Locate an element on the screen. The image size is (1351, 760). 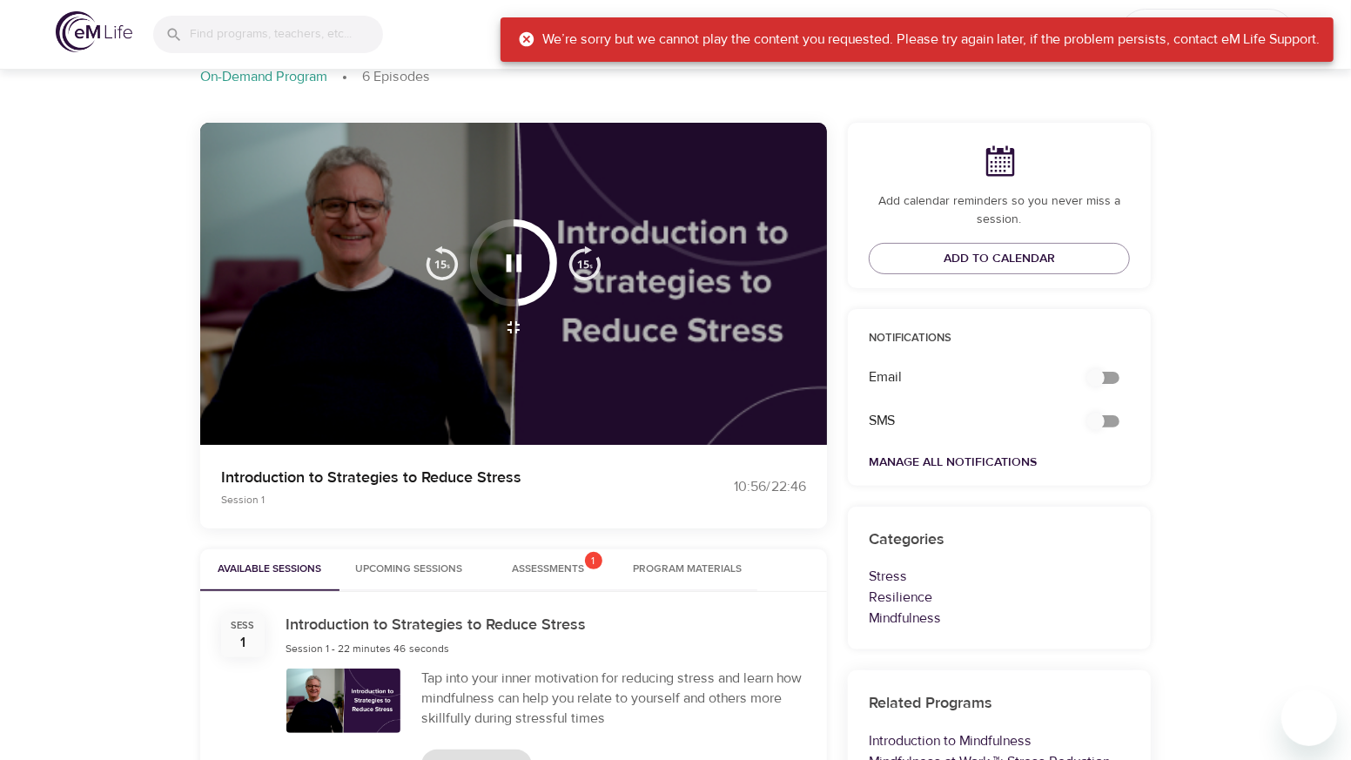
p: Stress is located at coordinates (999, 576).